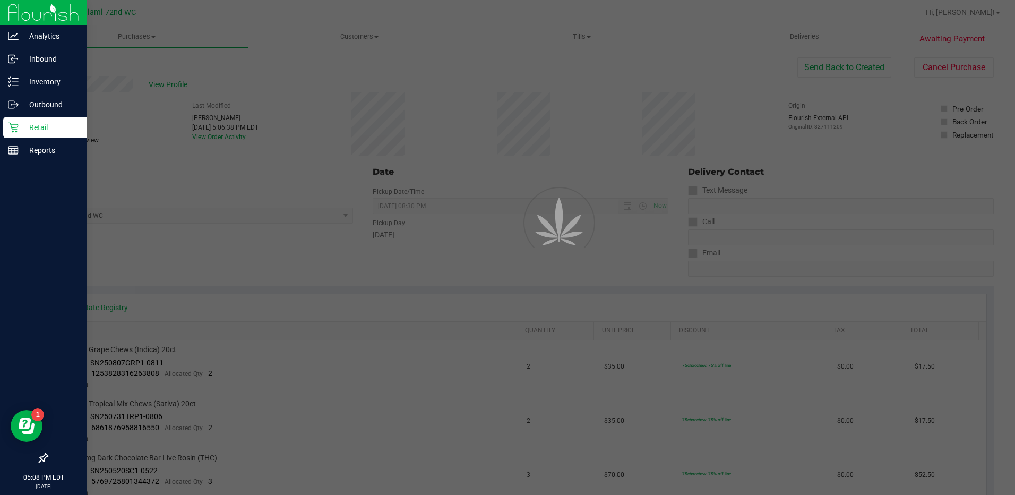  Describe the element at coordinates (13, 36) in the screenshot. I see `inline-svg: Analytics` at that location.